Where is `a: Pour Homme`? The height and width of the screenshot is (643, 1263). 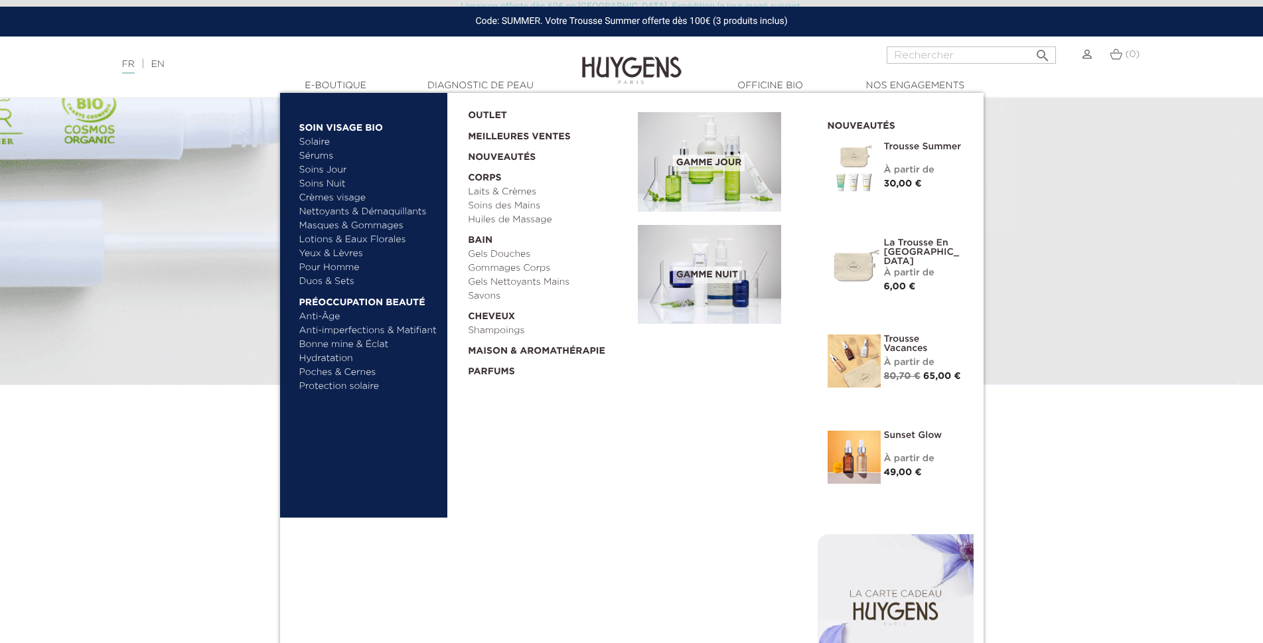
a: Pour Homme is located at coordinates (368, 268).